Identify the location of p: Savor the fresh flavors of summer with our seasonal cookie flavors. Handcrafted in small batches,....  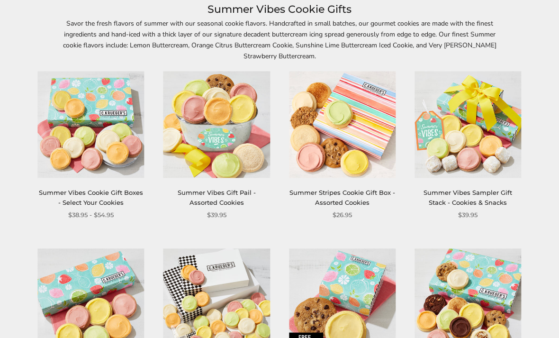
(280, 40).